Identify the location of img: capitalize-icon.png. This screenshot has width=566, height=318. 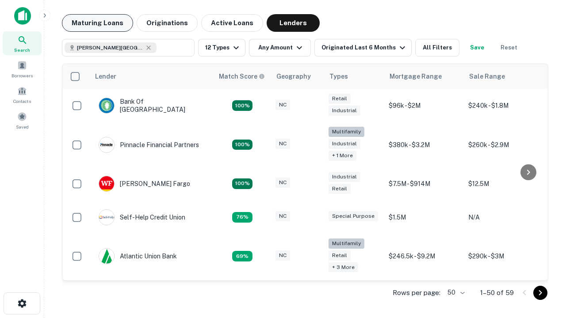
(23, 16).